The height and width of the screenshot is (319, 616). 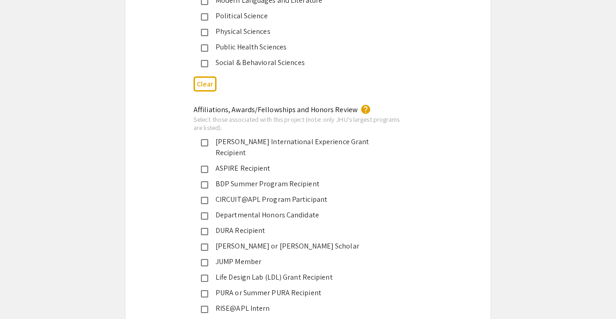 I want to click on div: Social & Behavioral Sciences, so click(x=305, y=63).